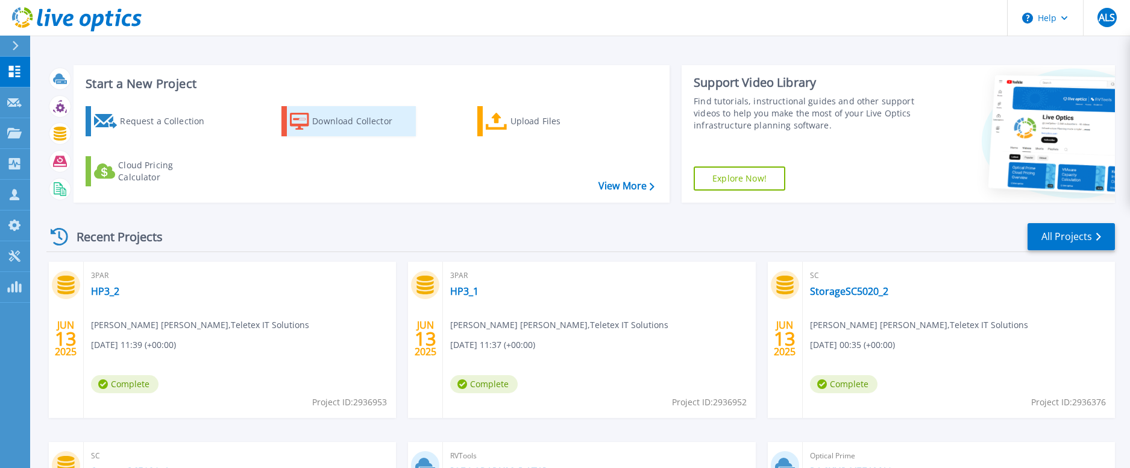 Image resolution: width=1130 pixels, height=468 pixels. What do you see at coordinates (1069, 402) in the screenshot?
I see `span: Project ID: 2936376` at bounding box center [1069, 402].